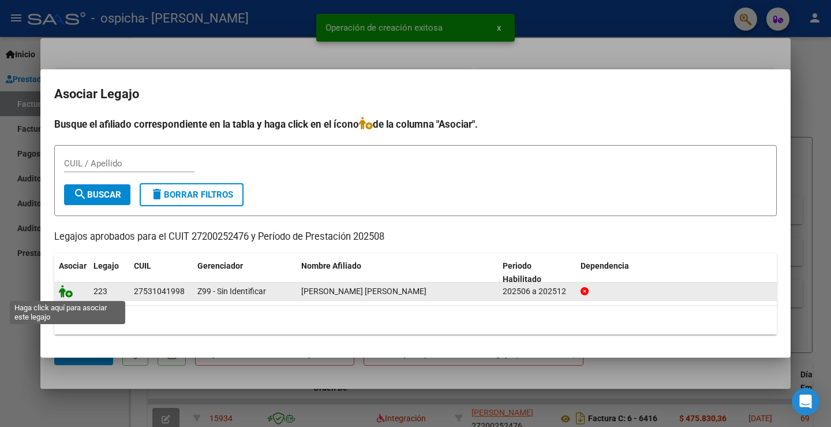 Image resolution: width=831 pixels, height=427 pixels. I want to click on div: Open Intercom Messenger, so click(806, 401).